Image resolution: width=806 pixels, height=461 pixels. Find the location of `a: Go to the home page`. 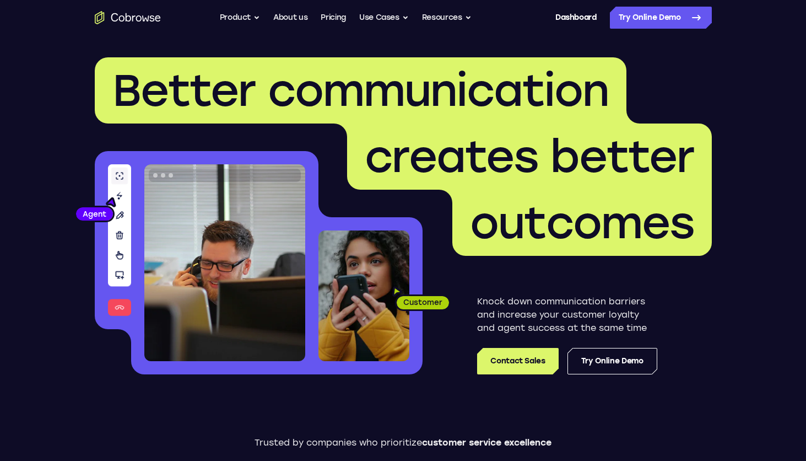

a: Go to the home page is located at coordinates (128, 18).